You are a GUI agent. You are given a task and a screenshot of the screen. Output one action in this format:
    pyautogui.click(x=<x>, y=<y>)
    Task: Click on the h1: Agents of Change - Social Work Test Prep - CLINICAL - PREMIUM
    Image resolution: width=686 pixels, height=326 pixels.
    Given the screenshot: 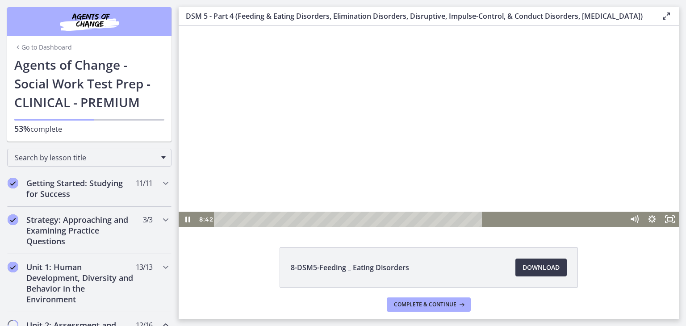 What is the action you would take?
    pyautogui.click(x=89, y=84)
    